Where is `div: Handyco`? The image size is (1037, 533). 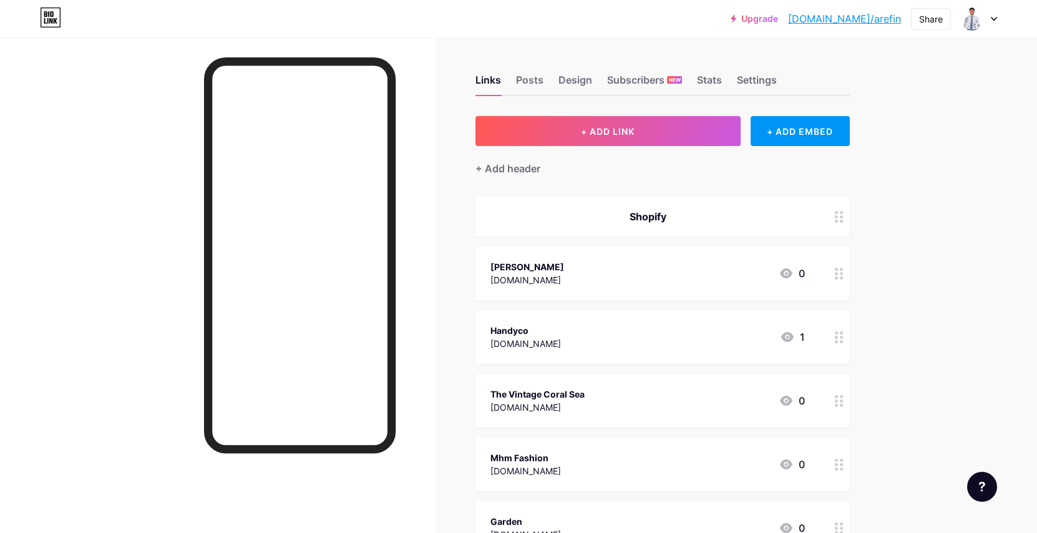
div: Handyco is located at coordinates (526, 330).